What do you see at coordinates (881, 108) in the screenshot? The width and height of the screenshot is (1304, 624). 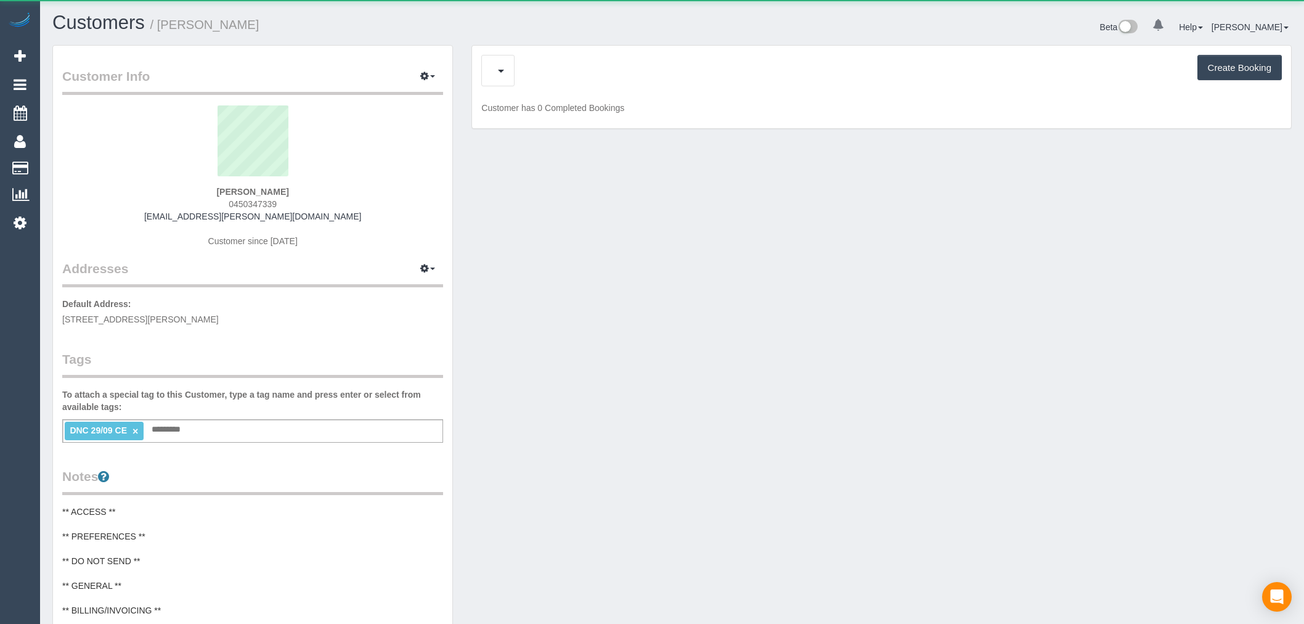 I see `p: Customer has 0 Completed Bookings` at bounding box center [881, 108].